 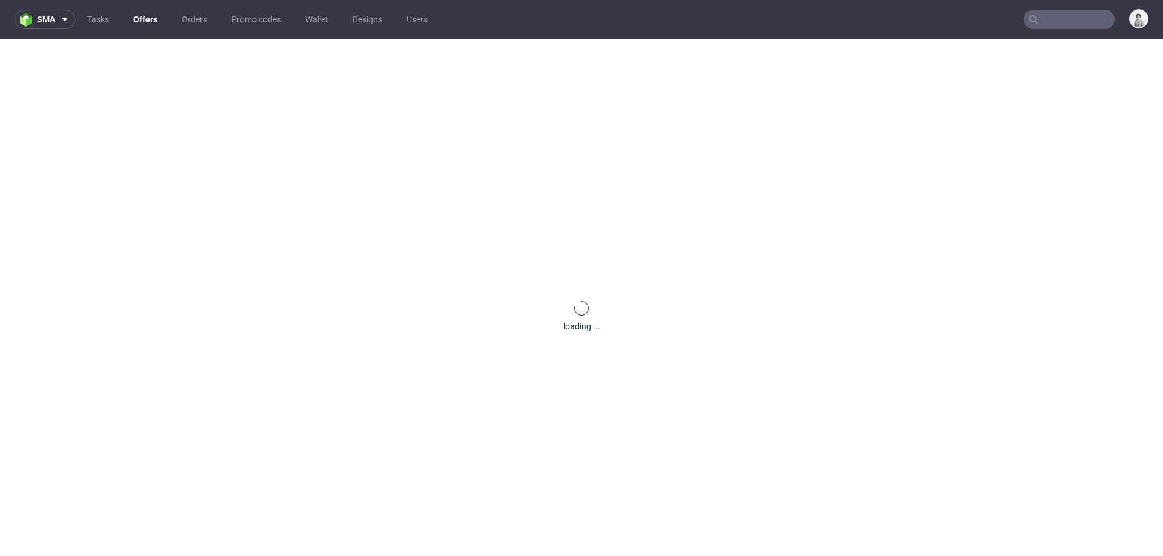 I want to click on a: Tasks, so click(x=98, y=19).